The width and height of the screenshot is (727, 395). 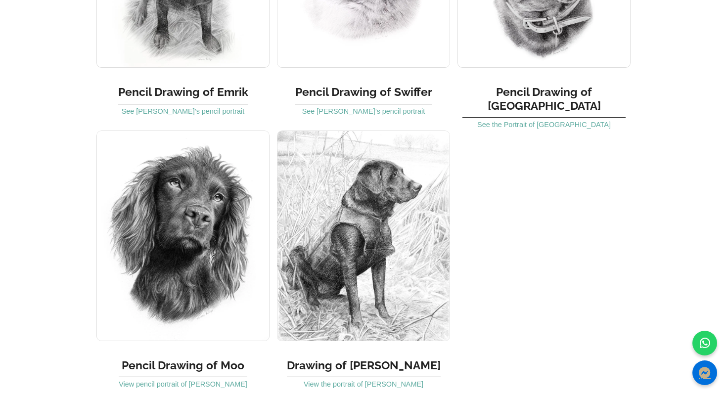 I want to click on h3: Pencil Drawing of Emrik, so click(x=183, y=90).